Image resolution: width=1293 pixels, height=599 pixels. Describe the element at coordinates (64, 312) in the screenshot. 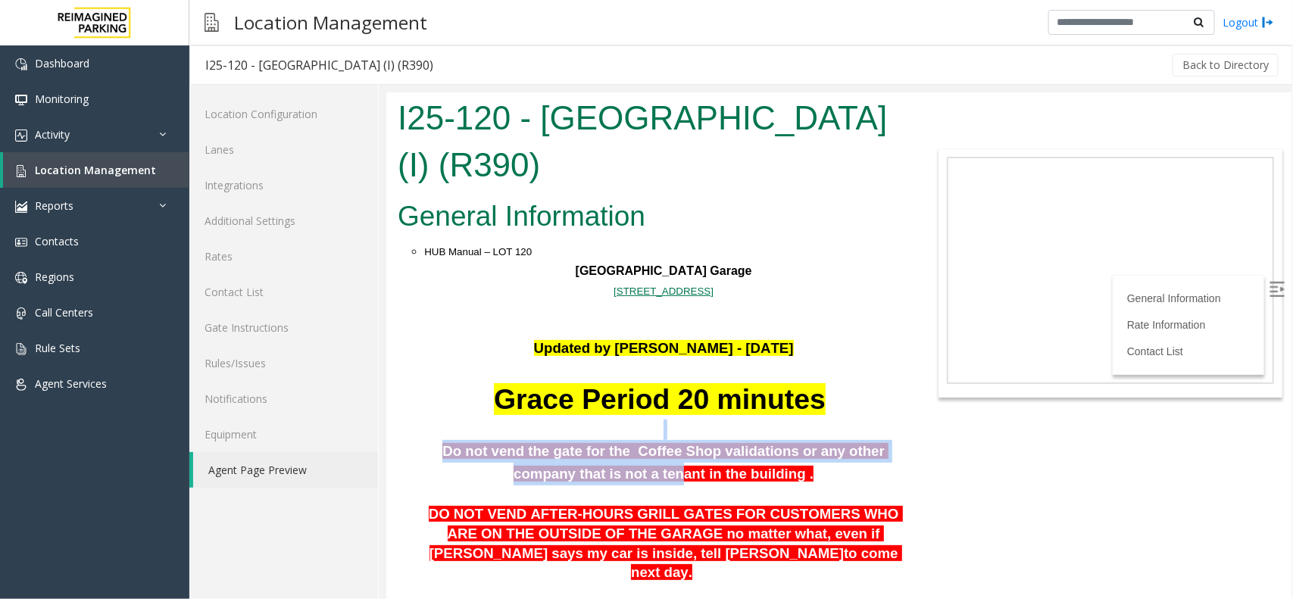

I see `span: Call Centers` at that location.